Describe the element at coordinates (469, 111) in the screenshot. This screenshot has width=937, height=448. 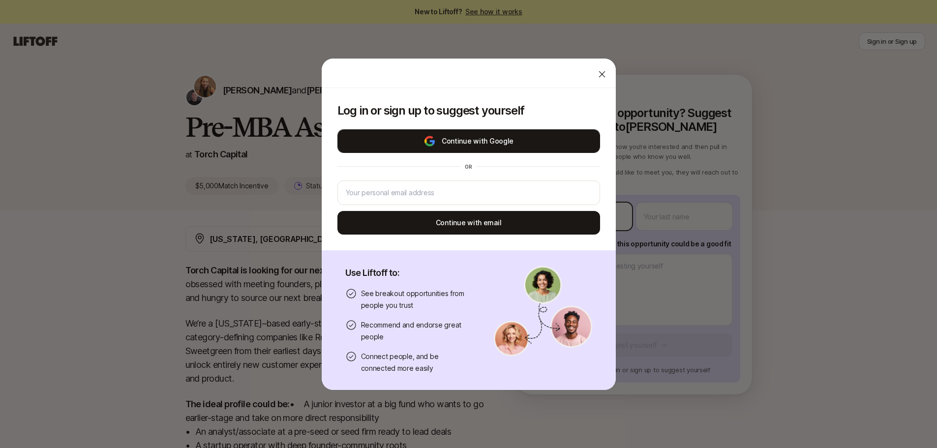
I see `p: Log in or sign up to suggest yourself` at that location.